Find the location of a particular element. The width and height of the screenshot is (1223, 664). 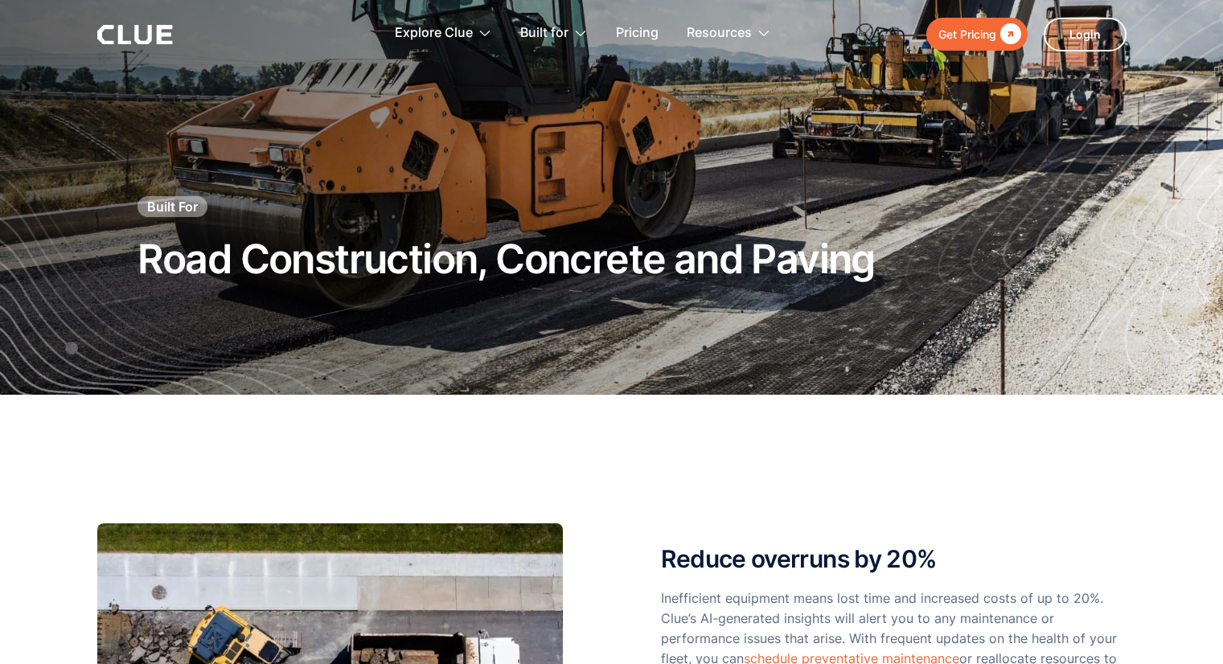

a: Login is located at coordinates (1085, 35).